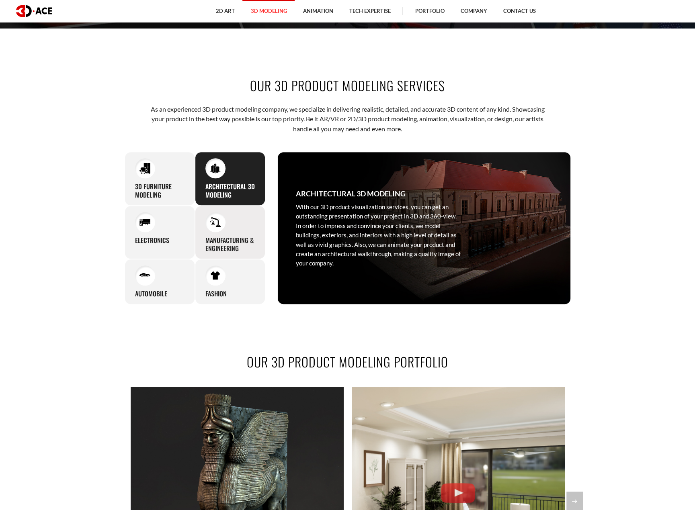 The width and height of the screenshot is (695, 510). What do you see at coordinates (159, 191) in the screenshot?
I see `h3: 3D Furniture Modeling` at bounding box center [159, 191].